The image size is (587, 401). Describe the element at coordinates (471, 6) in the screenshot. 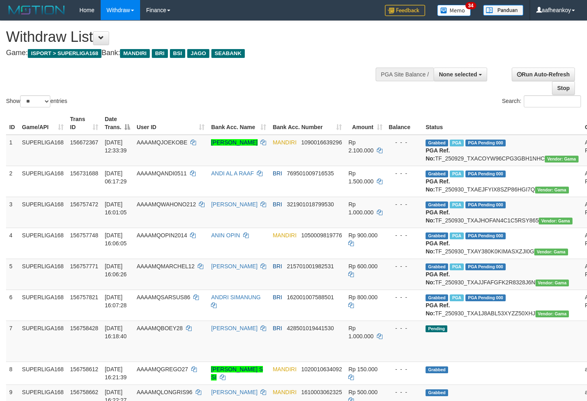

I see `span: 34` at that location.